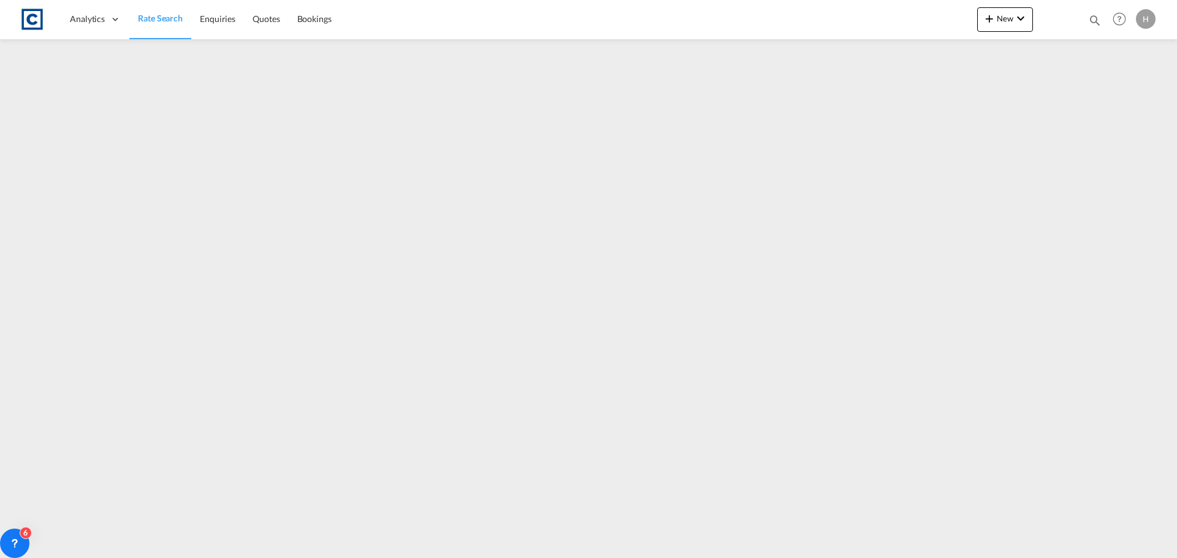 This screenshot has width=1177, height=558. I want to click on div: Help, so click(1122, 20).